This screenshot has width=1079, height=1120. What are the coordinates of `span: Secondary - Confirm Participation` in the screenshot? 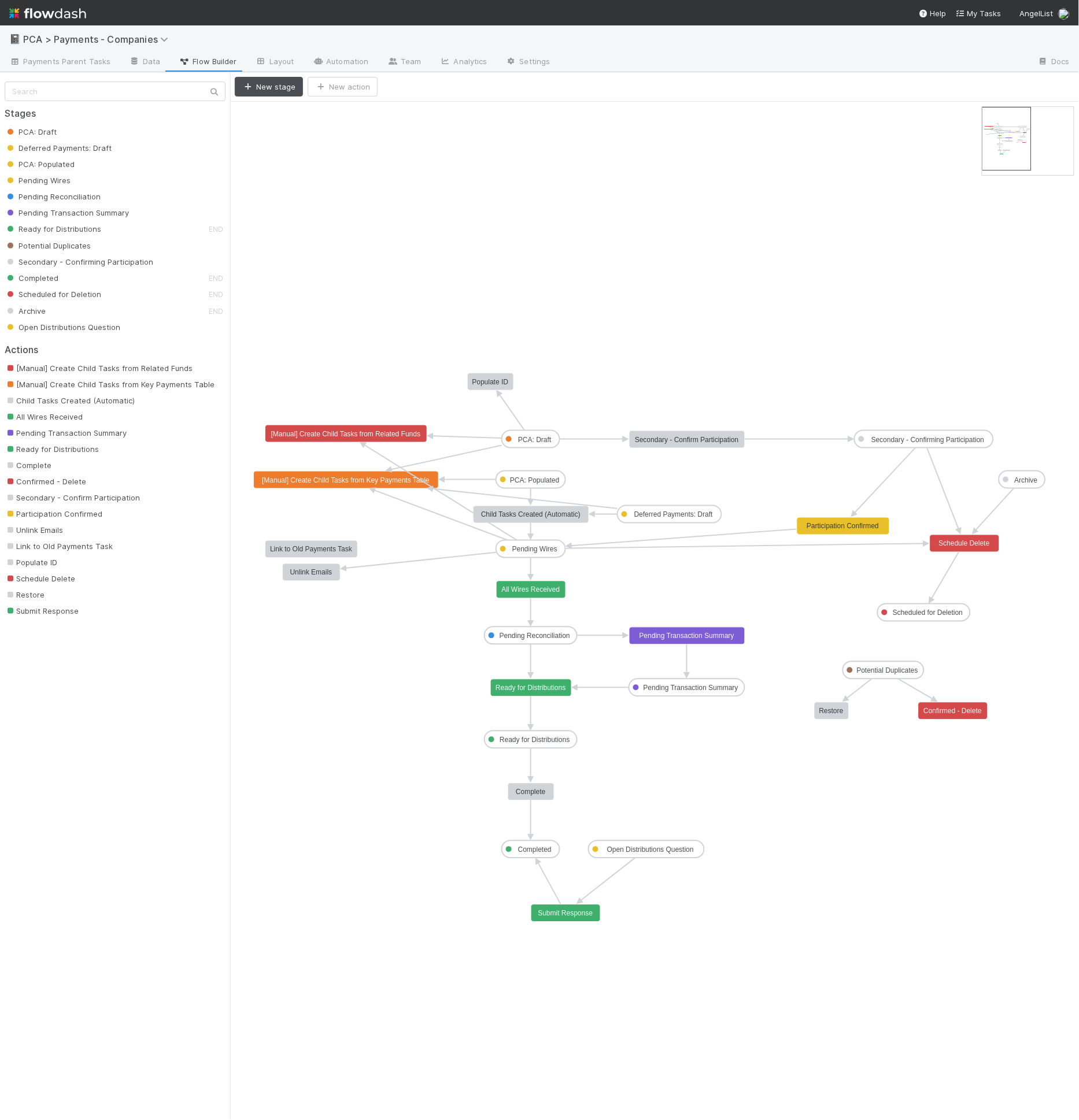 It's located at (73, 497).